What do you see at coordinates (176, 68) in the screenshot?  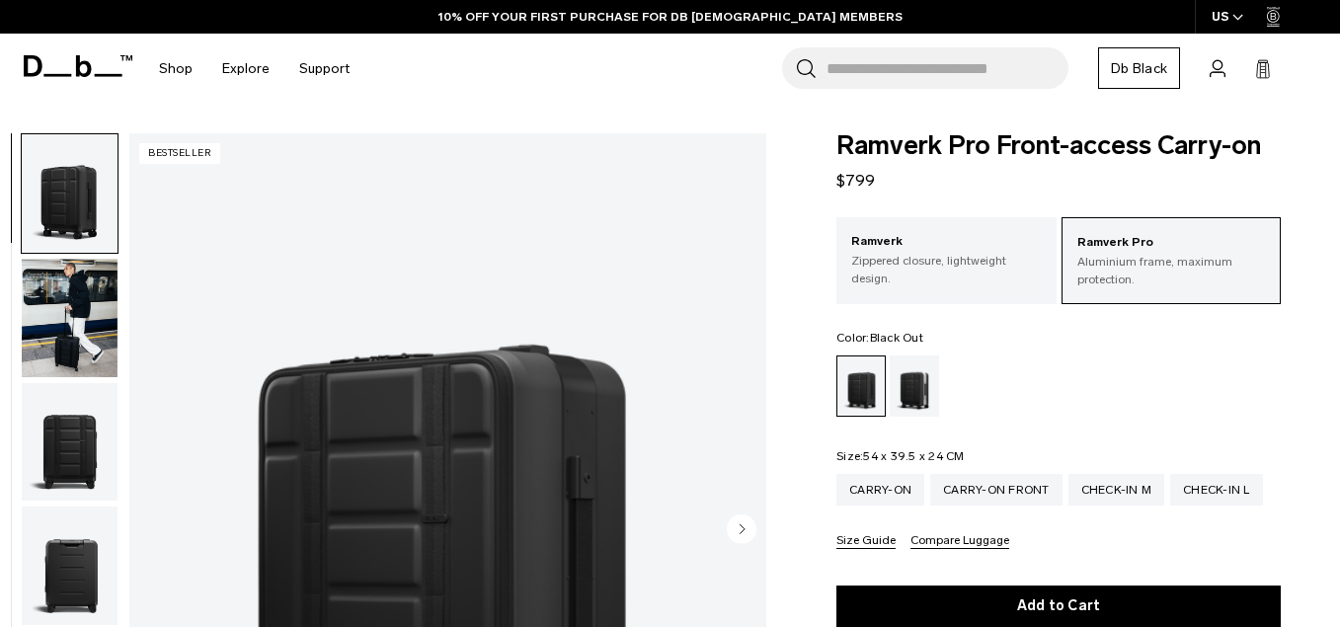 I see `a: Shop` at bounding box center [176, 68].